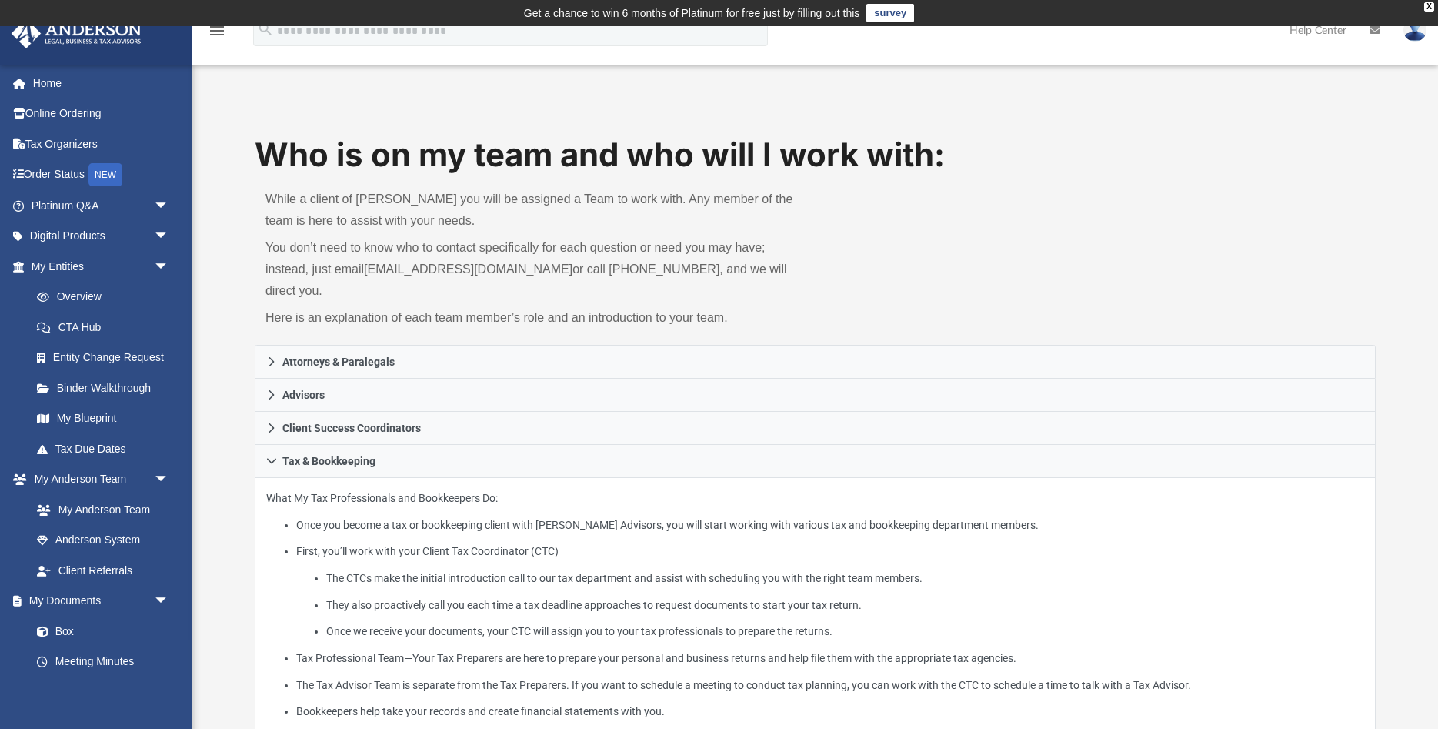 This screenshot has height=729, width=1438. I want to click on p: Here is an explanation of each team member’s role and an introduction to your team., so click(535, 318).